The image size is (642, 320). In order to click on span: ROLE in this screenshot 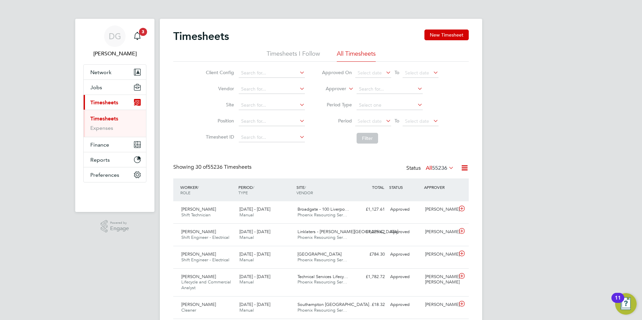, I will do `click(185, 193)`.